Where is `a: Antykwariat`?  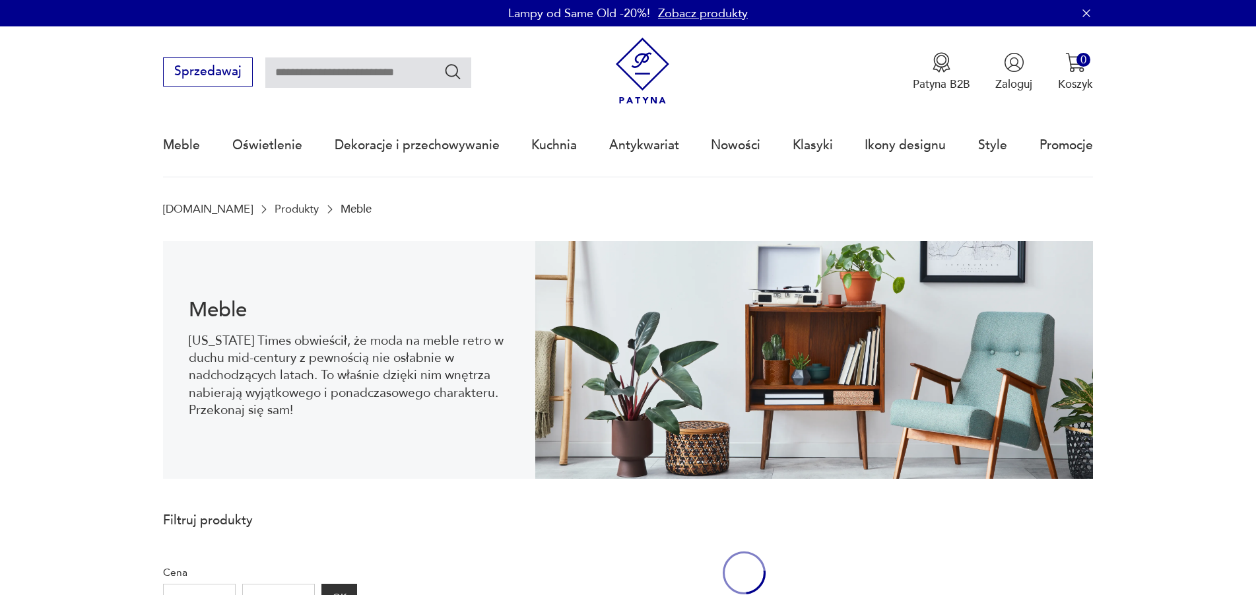 a: Antykwariat is located at coordinates (644, 145).